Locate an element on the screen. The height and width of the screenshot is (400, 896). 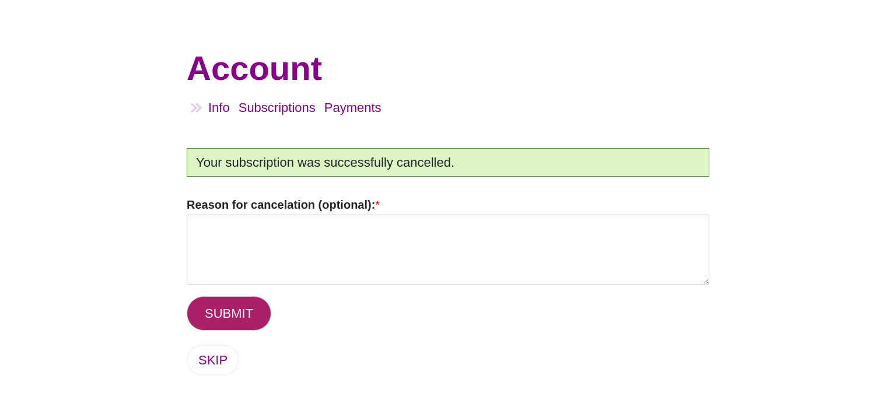
h1: Account is located at coordinates (448, 68).